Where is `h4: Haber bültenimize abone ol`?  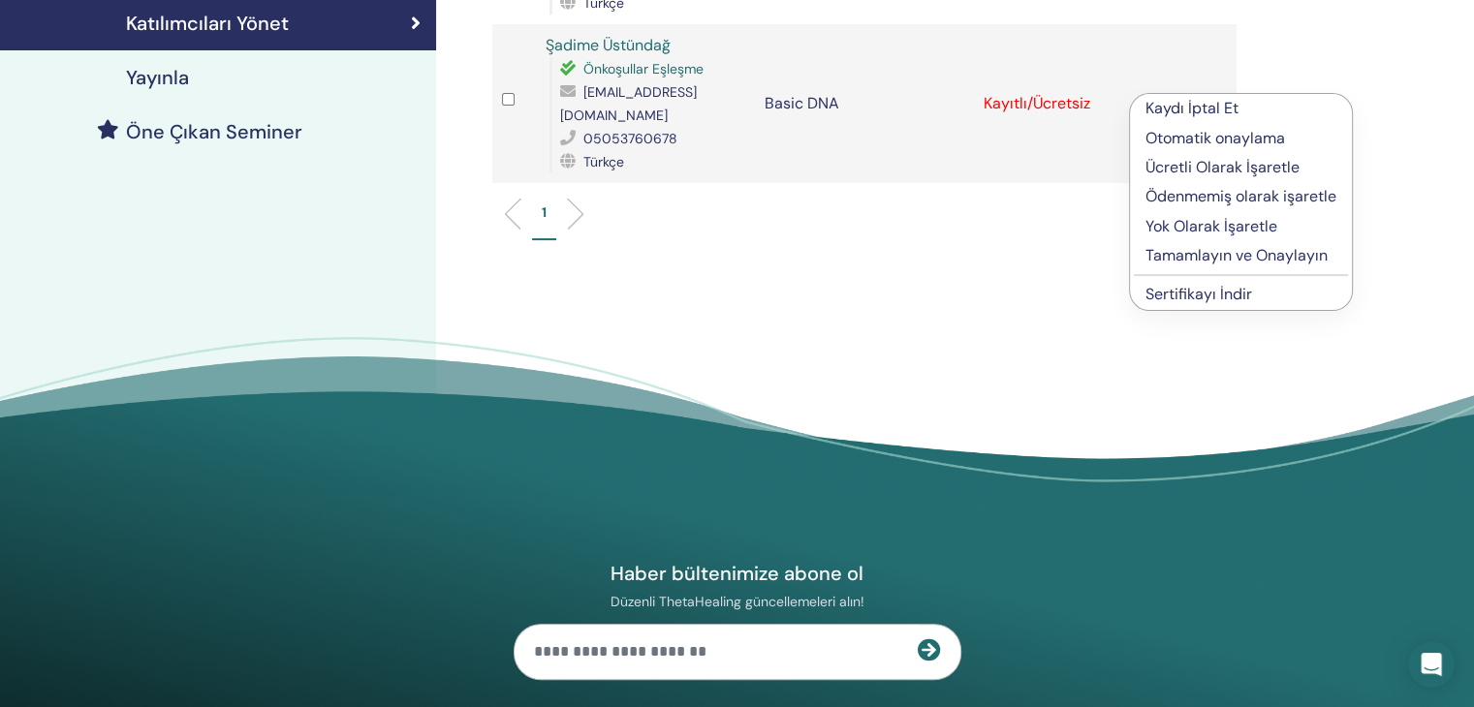 h4: Haber bültenimize abone ol is located at coordinates (737, 574).